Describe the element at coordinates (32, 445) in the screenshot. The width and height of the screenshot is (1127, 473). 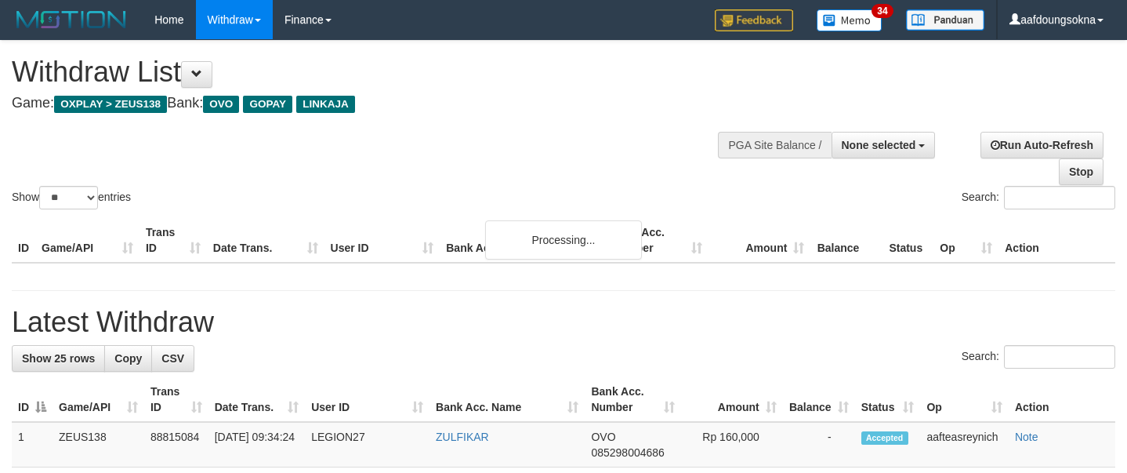
I see `td: 1` at that location.